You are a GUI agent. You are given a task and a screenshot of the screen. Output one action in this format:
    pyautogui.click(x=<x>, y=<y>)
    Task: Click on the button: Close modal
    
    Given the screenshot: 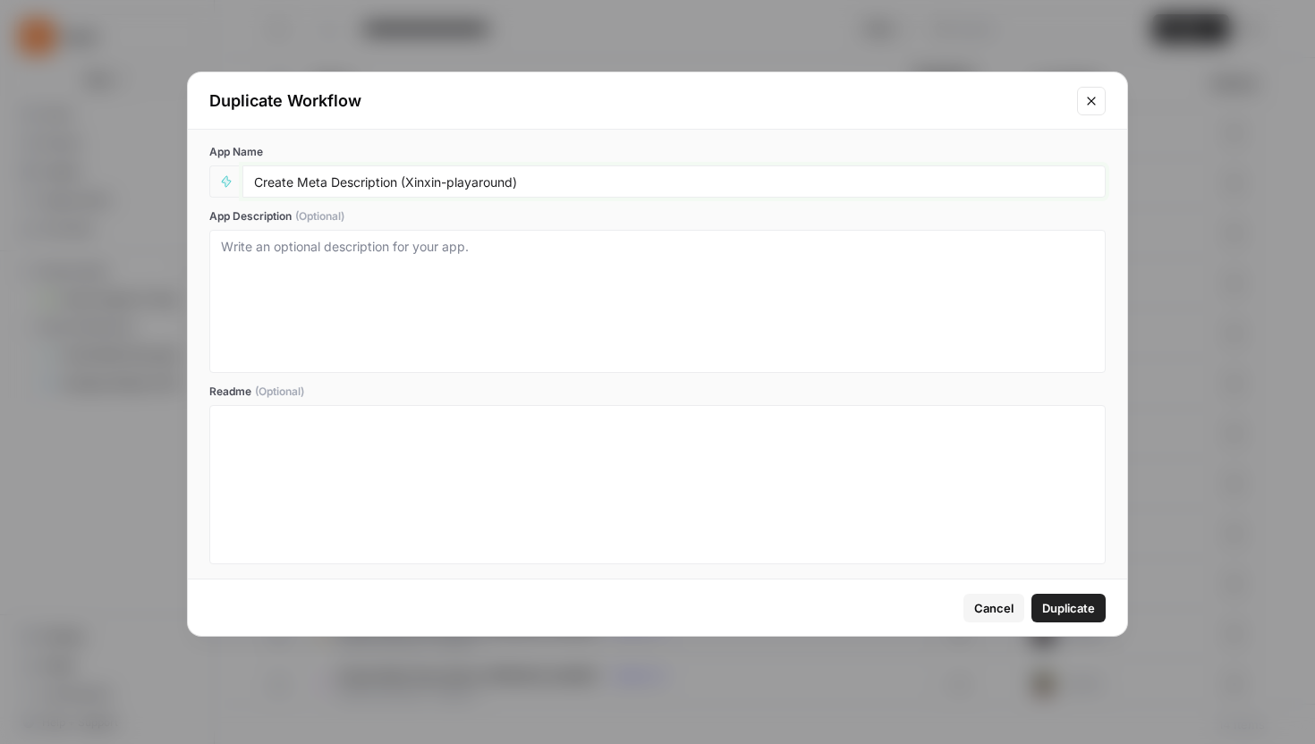 What is the action you would take?
    pyautogui.click(x=1091, y=101)
    